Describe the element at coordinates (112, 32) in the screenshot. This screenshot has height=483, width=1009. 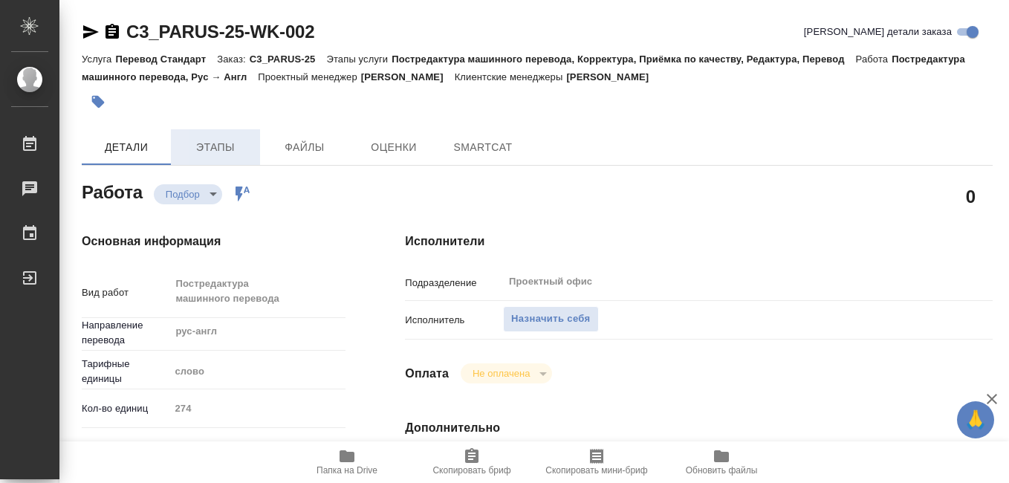
I see `button: Скопировать ссылку` at that location.